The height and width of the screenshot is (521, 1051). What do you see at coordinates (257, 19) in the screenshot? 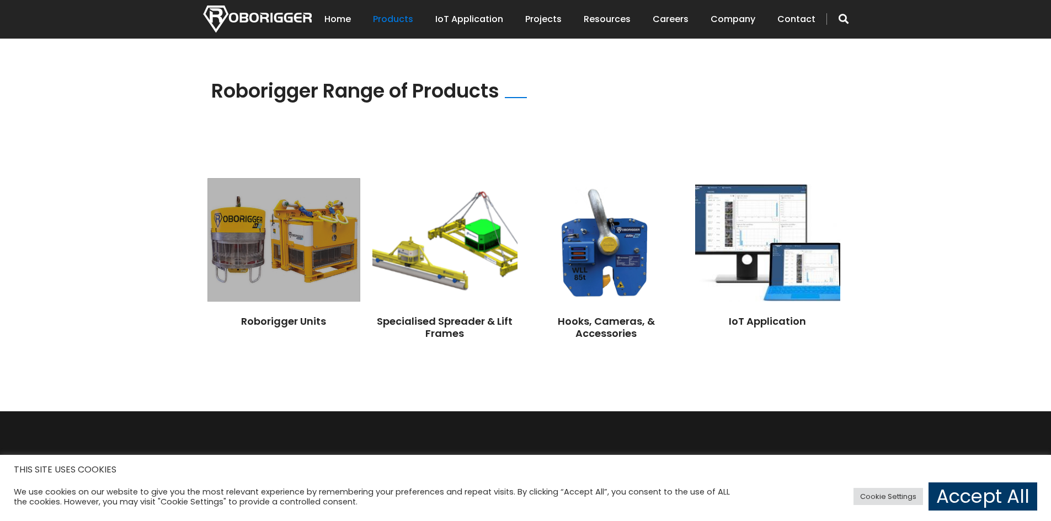
I see `img: Nortech` at bounding box center [257, 19].